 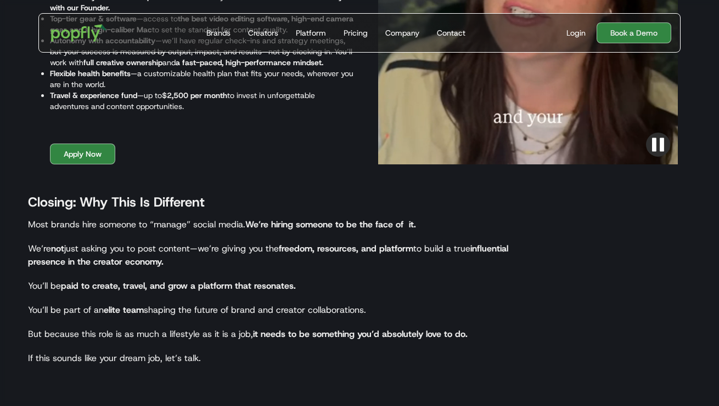 I want to click on p: You’ll be, so click(x=286, y=286).